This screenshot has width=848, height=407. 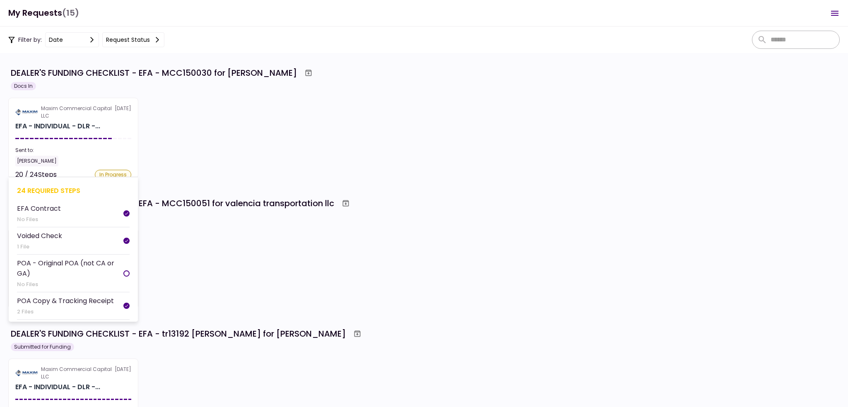 I want to click on button: Open menu, so click(x=835, y=13).